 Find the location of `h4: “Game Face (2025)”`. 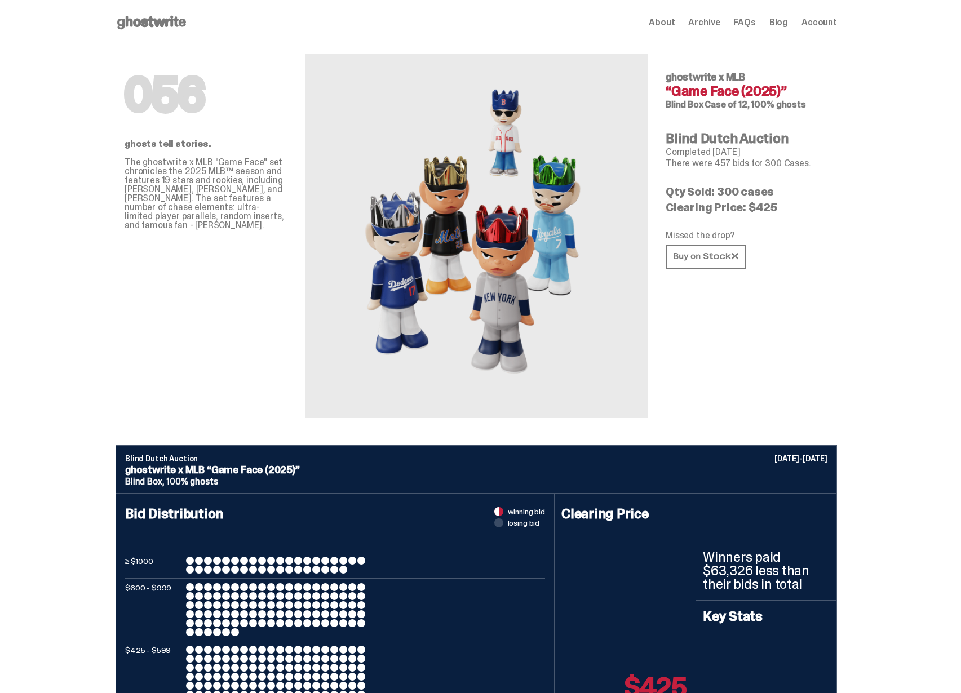

h4: “Game Face (2025)” is located at coordinates (747, 91).